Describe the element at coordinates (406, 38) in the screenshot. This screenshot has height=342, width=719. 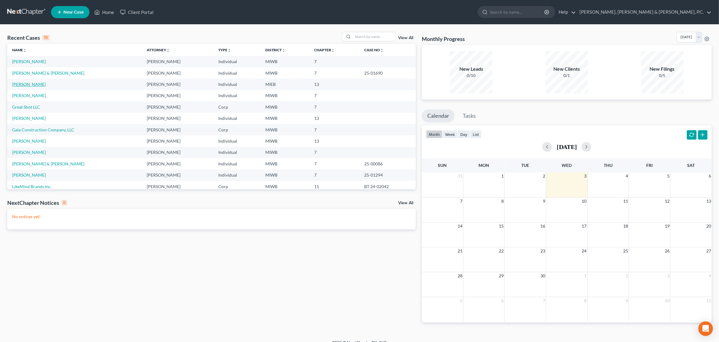
I see `a: View All` at that location.